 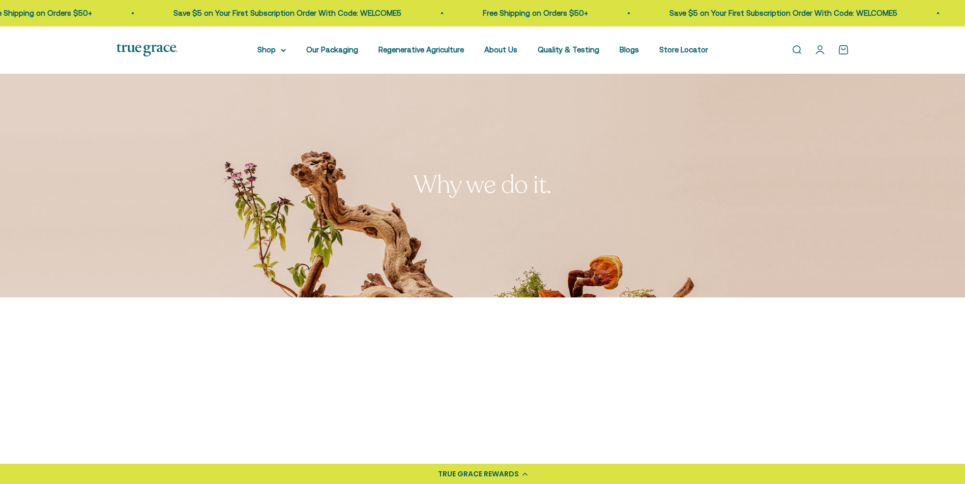 What do you see at coordinates (272, 50) in the screenshot?
I see `summary: Shop` at bounding box center [272, 50].